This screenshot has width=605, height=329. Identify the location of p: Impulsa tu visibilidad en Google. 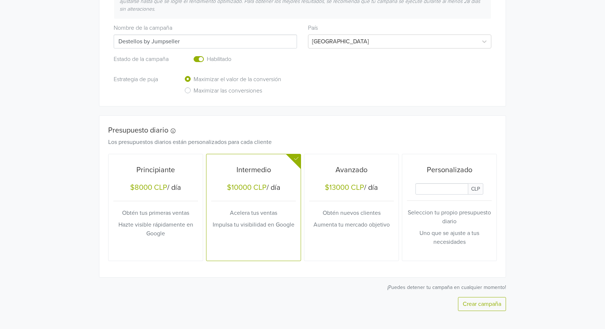
(253, 224).